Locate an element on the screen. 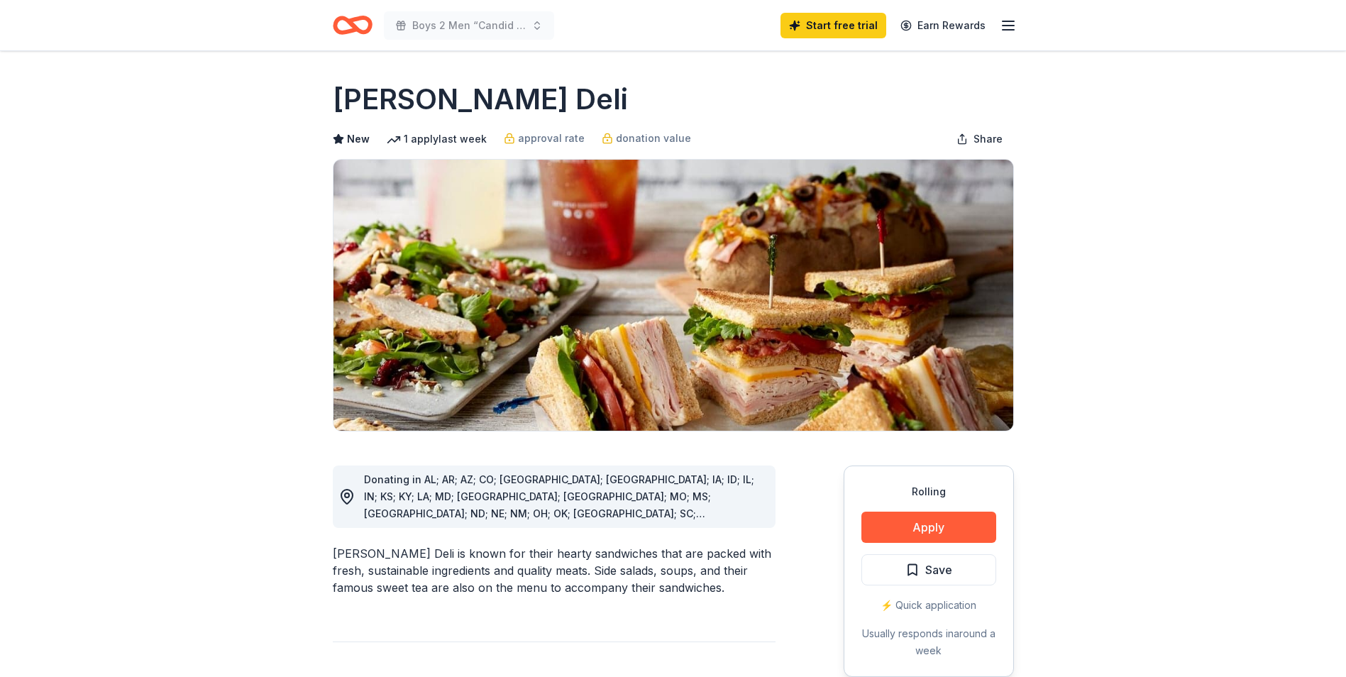 This screenshot has height=677, width=1346. span: New is located at coordinates (358, 139).